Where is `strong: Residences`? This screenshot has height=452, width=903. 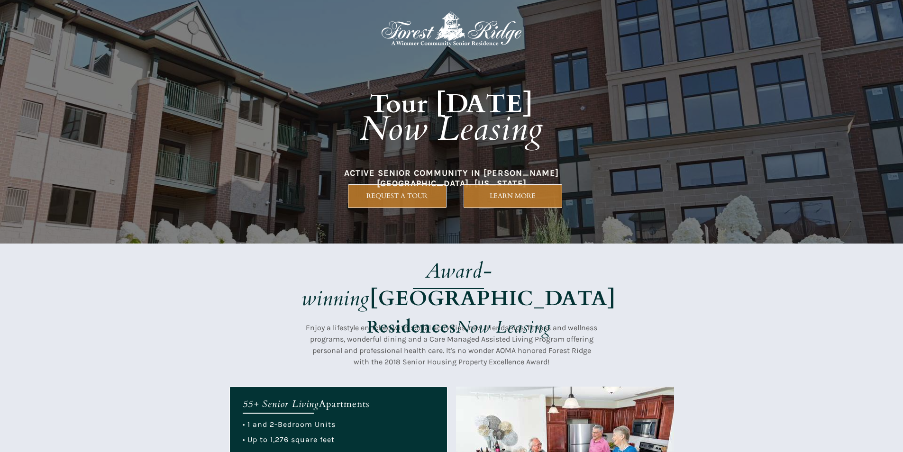
strong: Residences is located at coordinates (411, 327).